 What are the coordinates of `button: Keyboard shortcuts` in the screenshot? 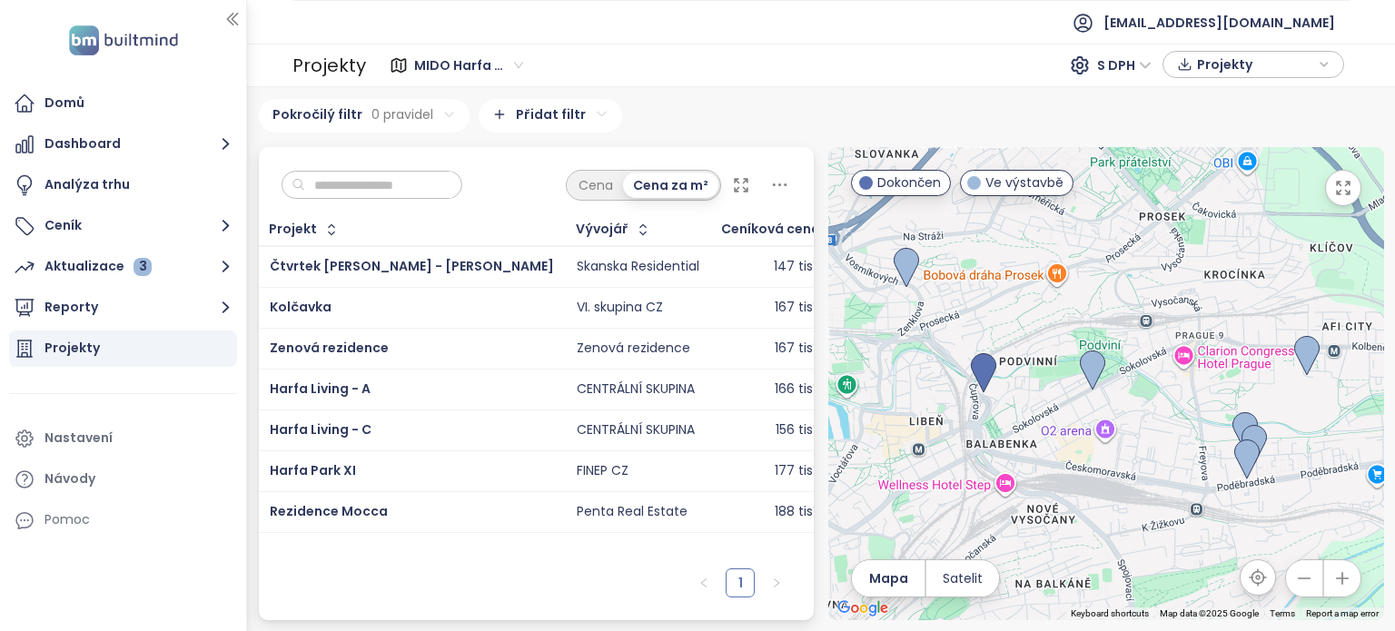 It's located at (1110, 614).